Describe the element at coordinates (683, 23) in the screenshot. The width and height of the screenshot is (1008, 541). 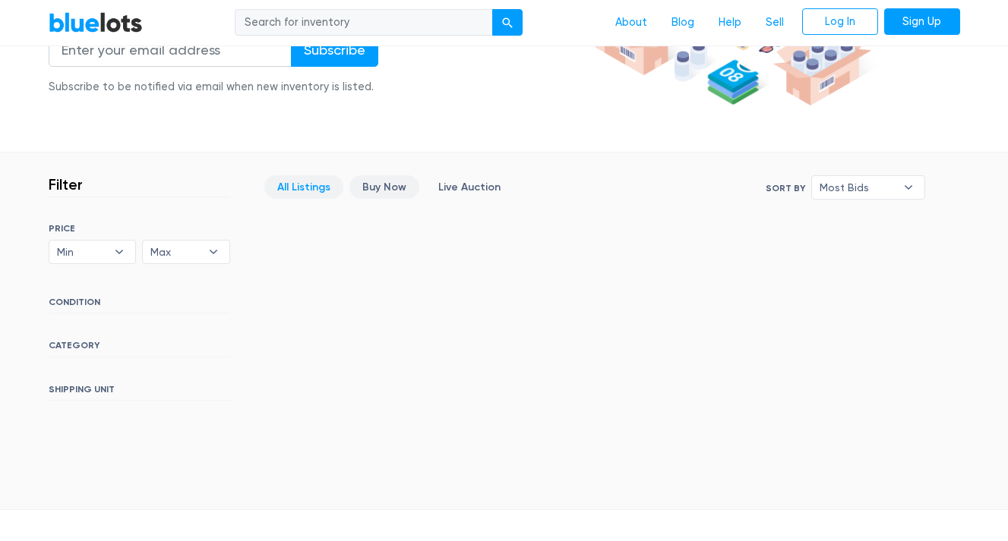
I see `a: Blog` at that location.